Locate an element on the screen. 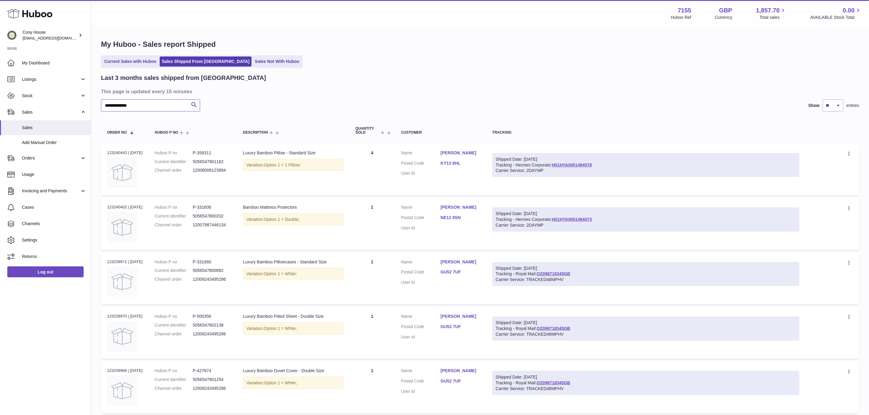  dd: 5056547801254 is located at coordinates (212, 380).